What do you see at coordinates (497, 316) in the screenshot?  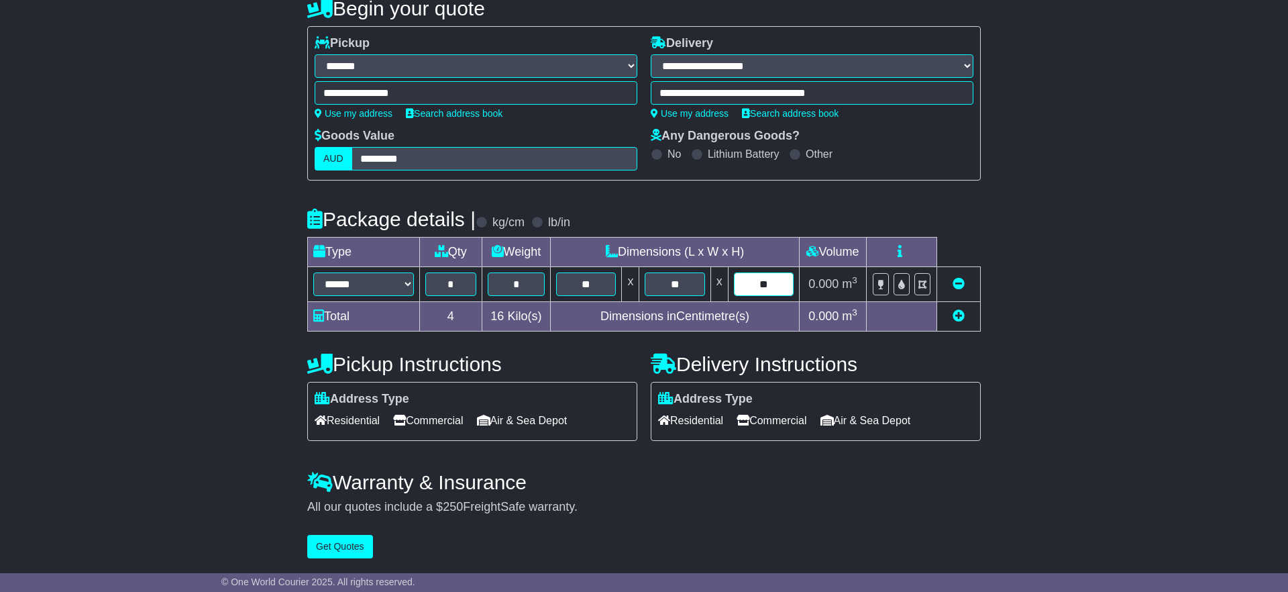 I see `span: 16` at bounding box center [497, 316].